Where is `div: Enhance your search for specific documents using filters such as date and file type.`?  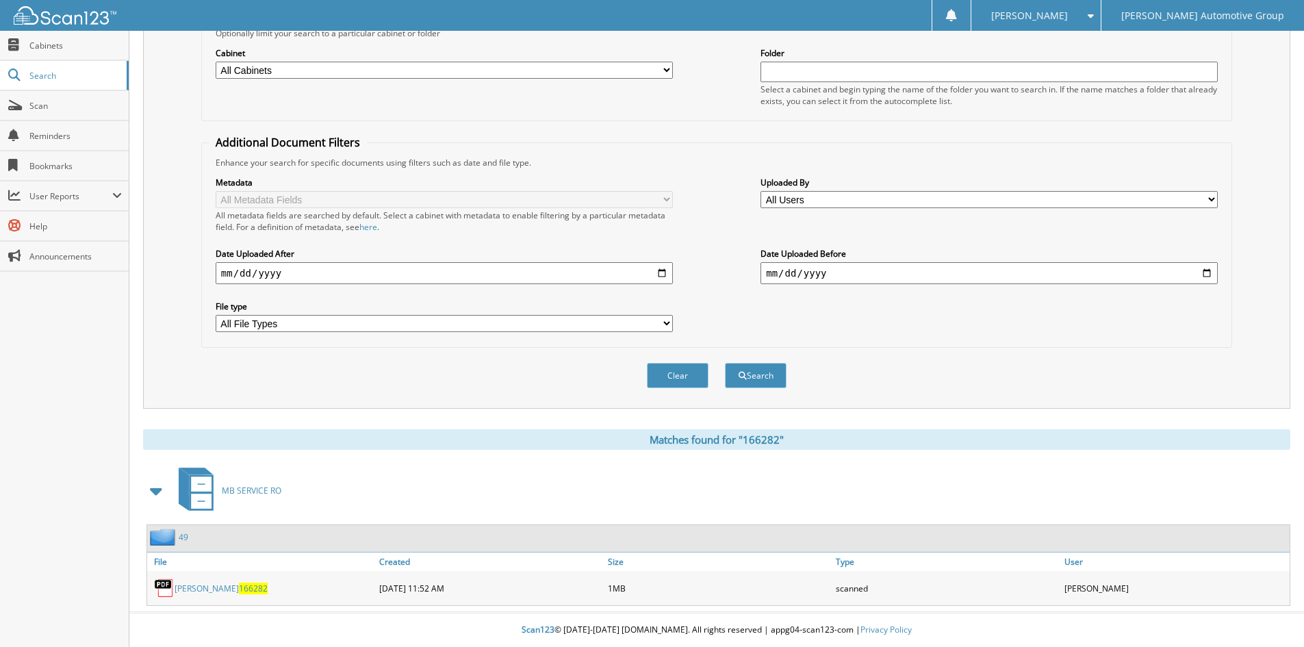 div: Enhance your search for specific documents using filters such as date and file type. is located at coordinates (717, 162).